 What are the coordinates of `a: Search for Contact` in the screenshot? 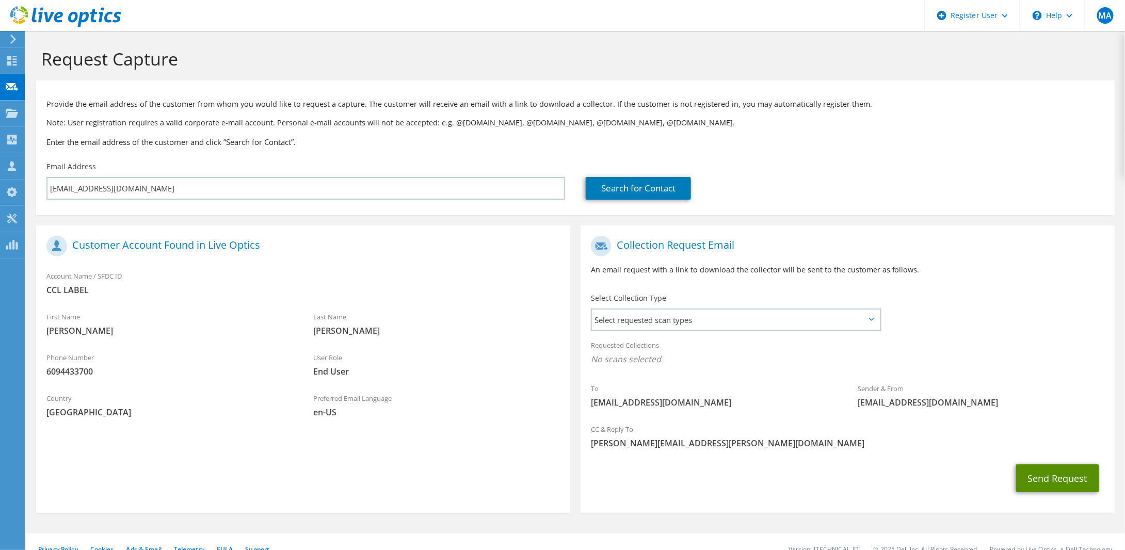 It's located at (638, 188).